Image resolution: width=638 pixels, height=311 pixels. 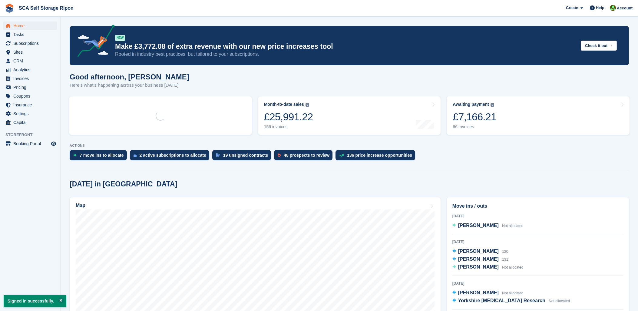 What do you see at coordinates (345, 46) in the screenshot?
I see `p: Make £3,772.08 of extra revenue with our new price increases tool` at bounding box center [345, 46].